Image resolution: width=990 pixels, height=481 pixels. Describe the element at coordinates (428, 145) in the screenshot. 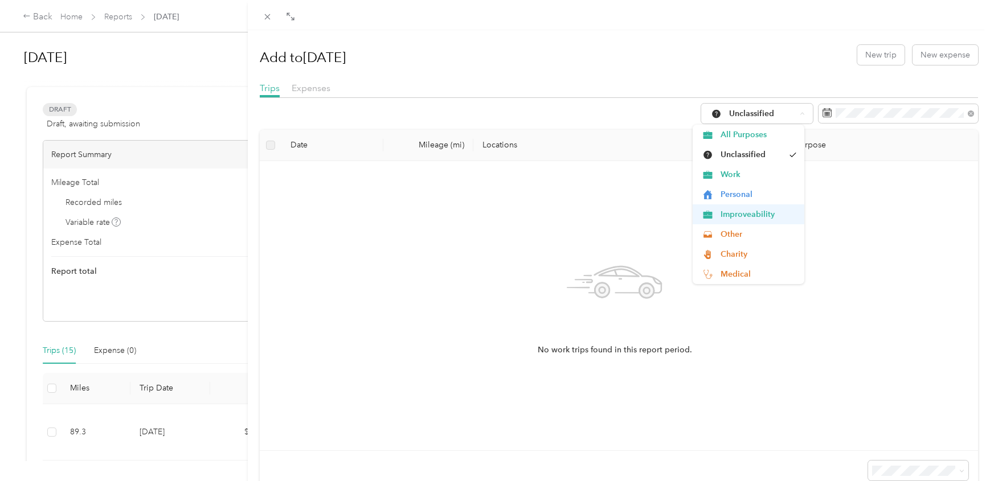

I see `th: Mileage (mi)` at that location.